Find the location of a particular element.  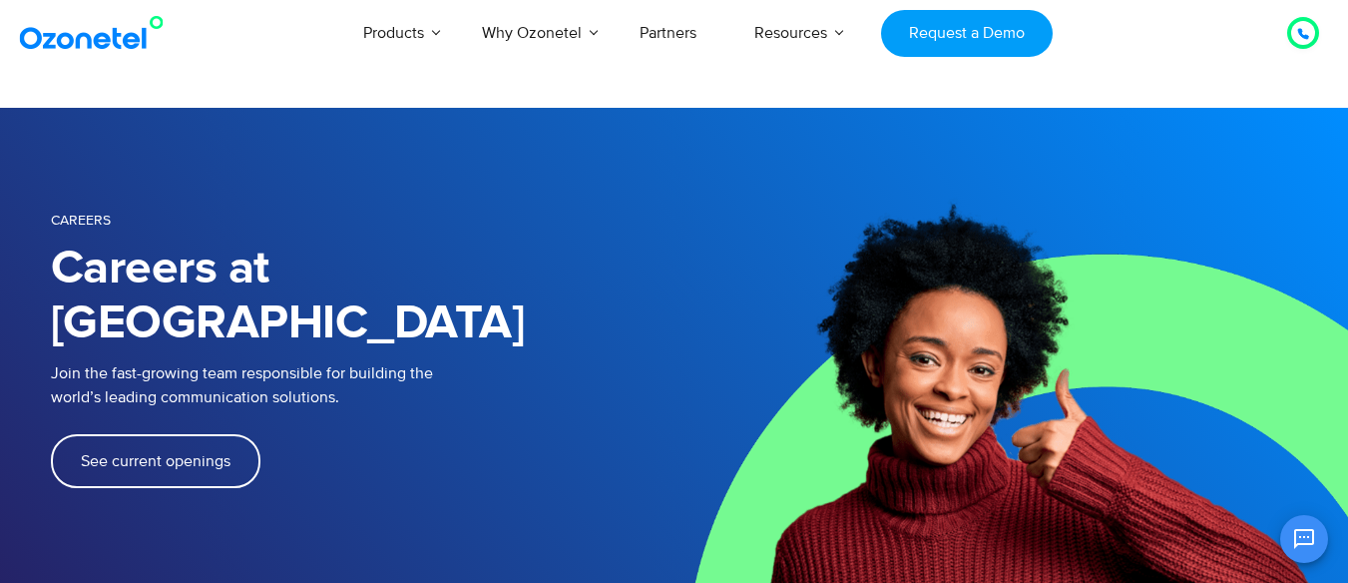

a: Request a Demo is located at coordinates (966, 33).